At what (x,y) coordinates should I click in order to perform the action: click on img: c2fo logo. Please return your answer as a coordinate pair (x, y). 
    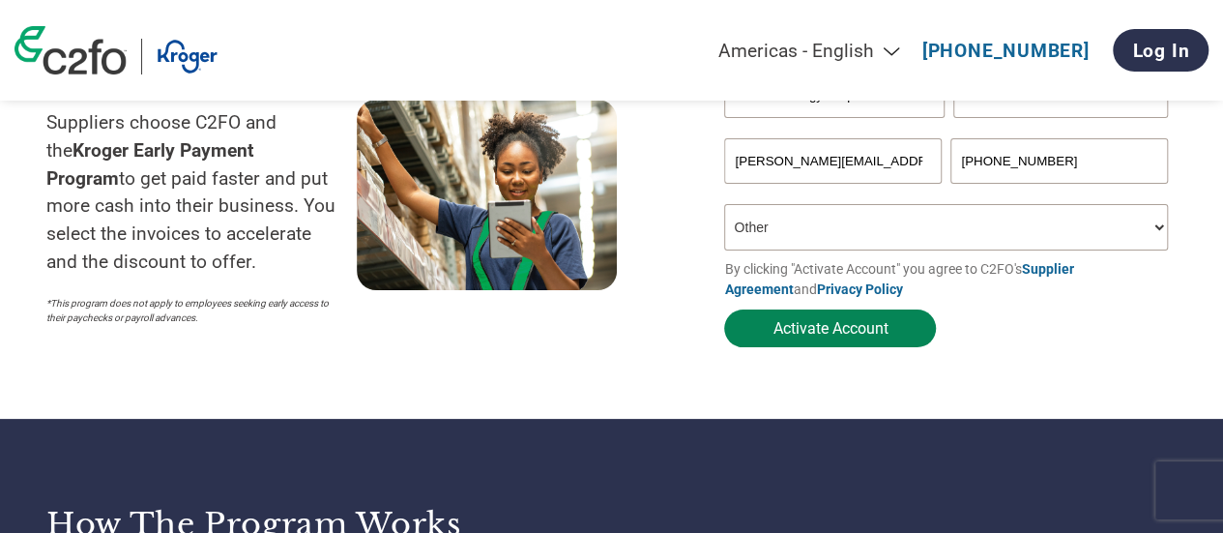
    Looking at the image, I should click on (71, 50).